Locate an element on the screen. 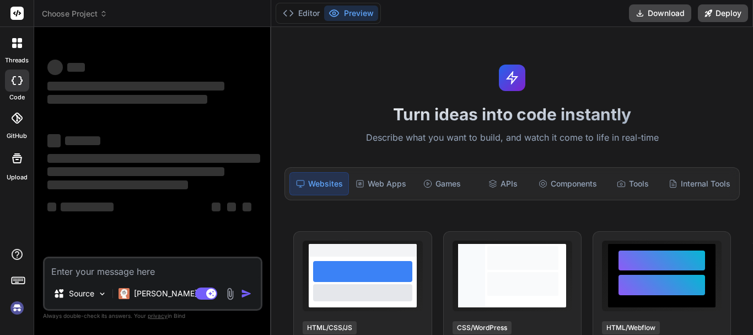 The width and height of the screenshot is (753, 335). label: threads is located at coordinates (17, 60).